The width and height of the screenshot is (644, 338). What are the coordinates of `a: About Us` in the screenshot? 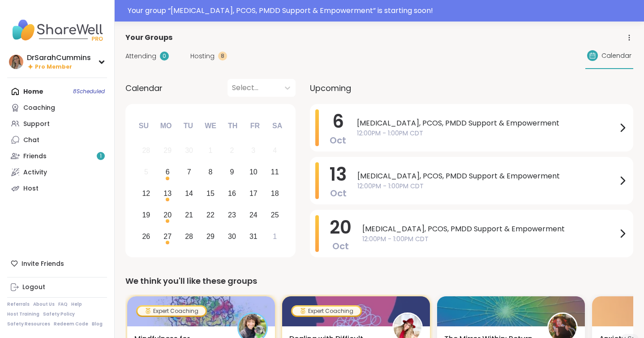 It's located at (44, 304).